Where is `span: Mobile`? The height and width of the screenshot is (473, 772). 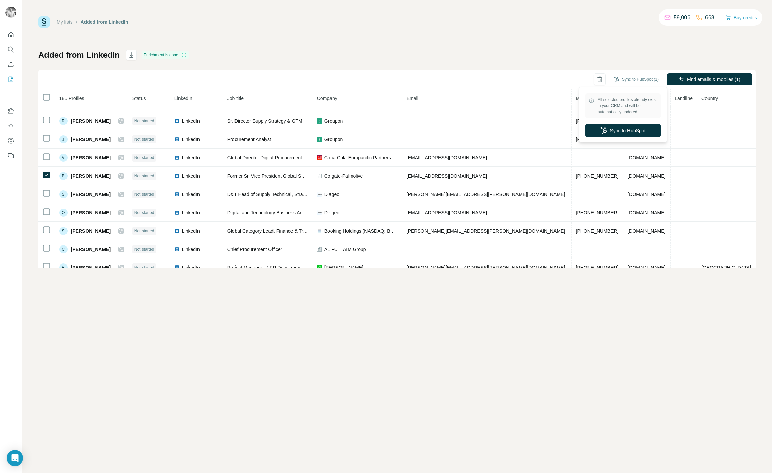 span: Mobile is located at coordinates (583, 98).